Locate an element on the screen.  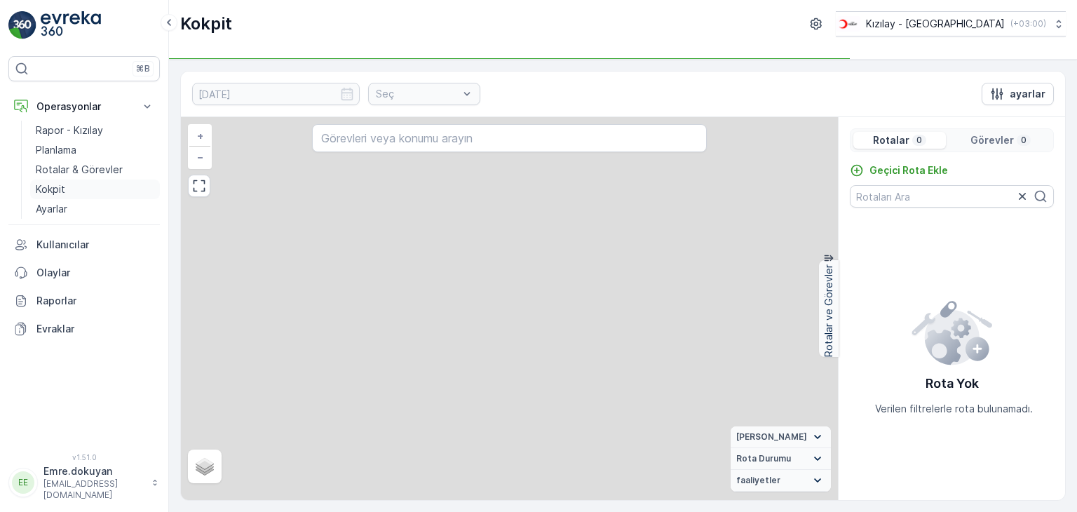
a: Ayarlar is located at coordinates (95, 209).